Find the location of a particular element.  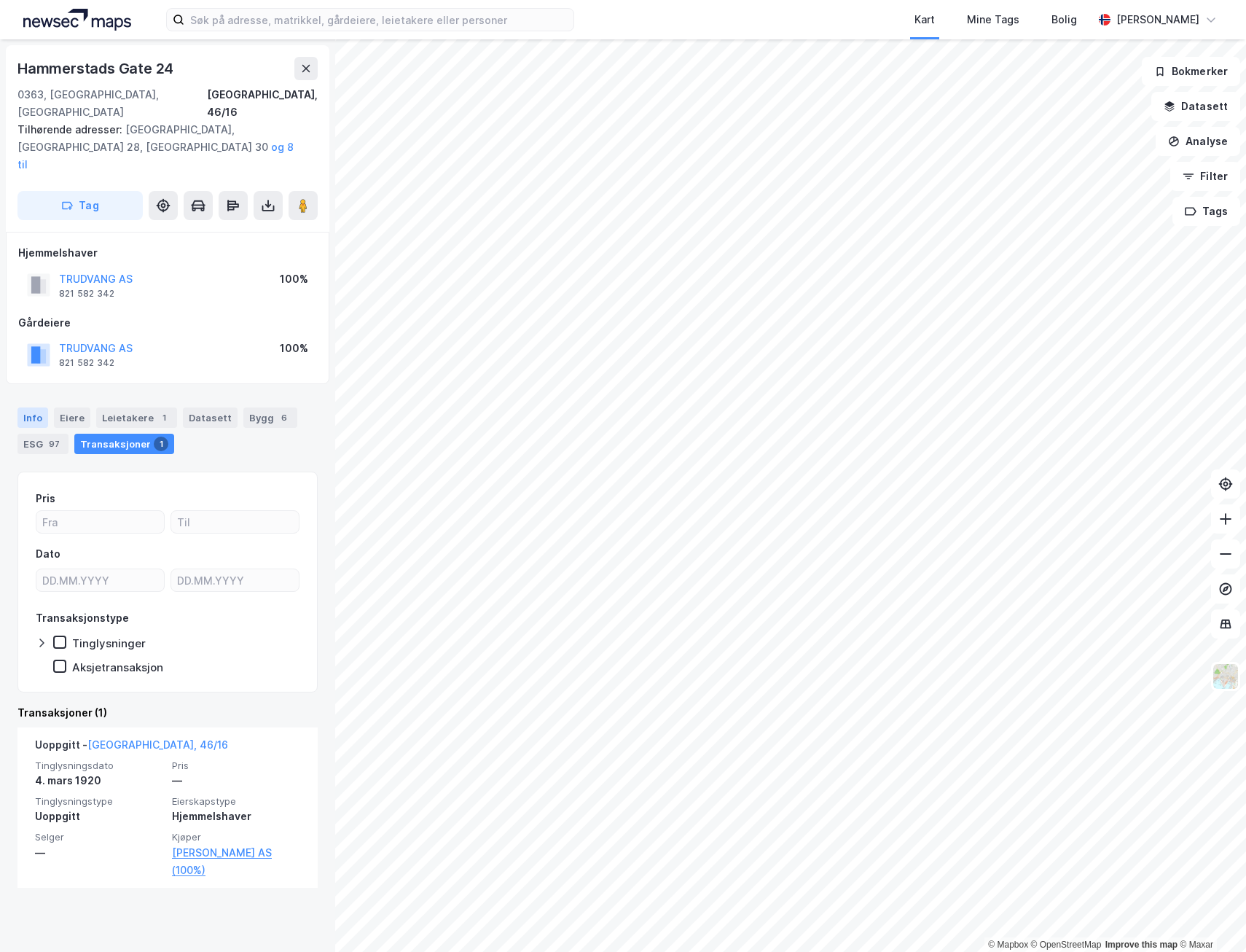

div: 6 is located at coordinates (284, 418).